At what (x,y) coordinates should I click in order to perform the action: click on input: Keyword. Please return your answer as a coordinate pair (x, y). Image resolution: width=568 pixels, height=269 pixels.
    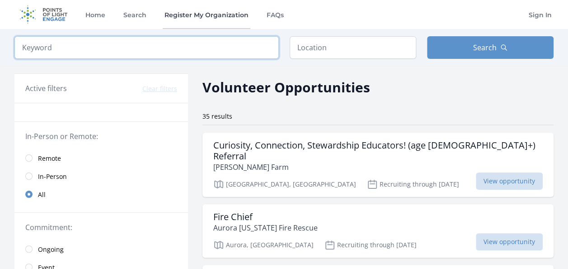
    Looking at the image, I should click on (146, 47).